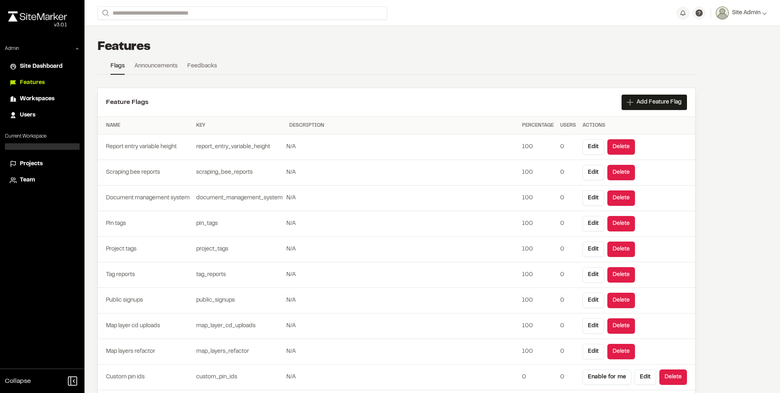 This screenshot has height=393, width=780. I want to click on h1: Features, so click(124, 47).